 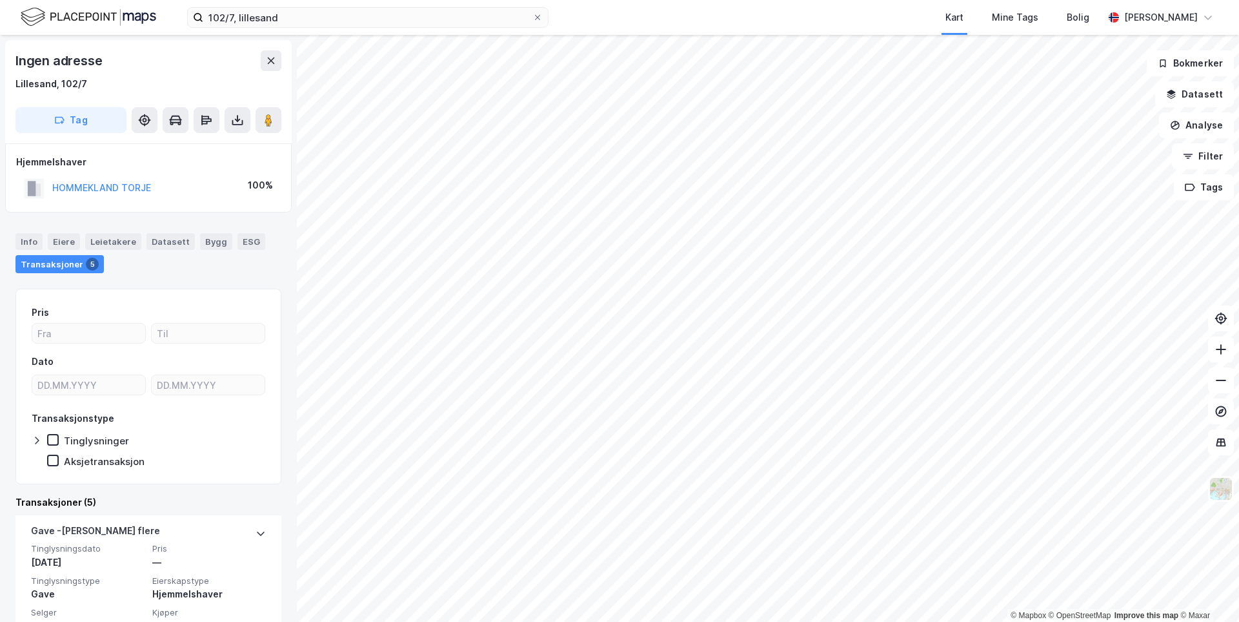 I want to click on button: Bokmerker, so click(x=1190, y=63).